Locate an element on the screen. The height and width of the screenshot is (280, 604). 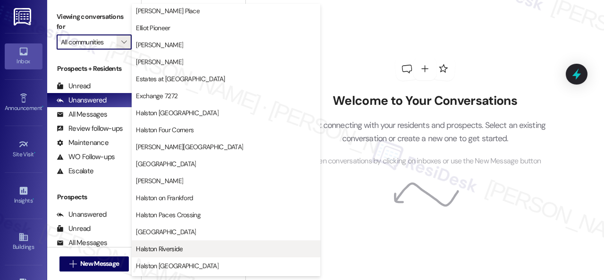
span: Open conversations by clicking on inboxes or use the New Message button is located at coordinates (425, 161).